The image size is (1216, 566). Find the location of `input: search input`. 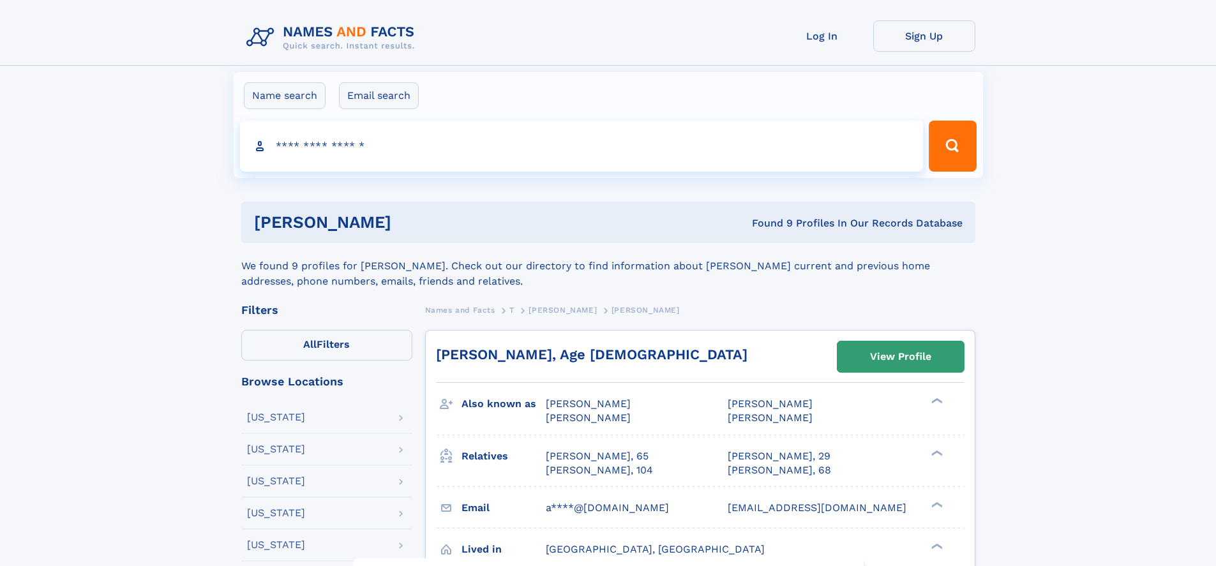

input: search input is located at coordinates (582, 146).